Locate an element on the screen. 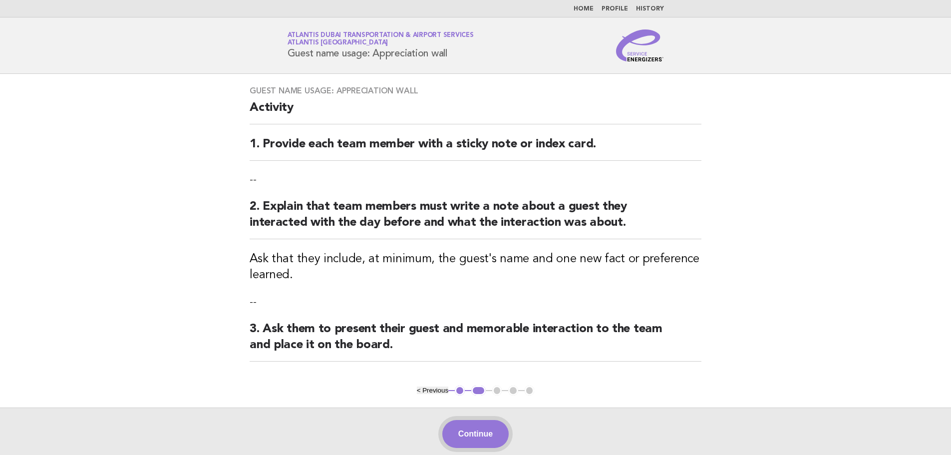  button: 1 is located at coordinates (460, 391).